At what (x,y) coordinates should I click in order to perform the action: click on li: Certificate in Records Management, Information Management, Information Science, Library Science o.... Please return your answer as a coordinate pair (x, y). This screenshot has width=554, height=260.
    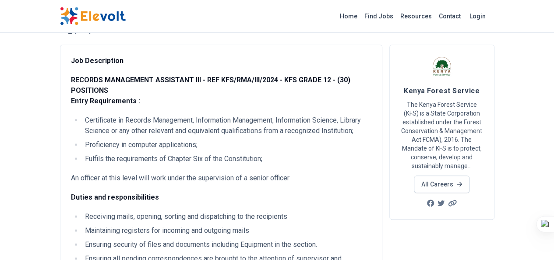
    Looking at the image, I should click on (227, 126).